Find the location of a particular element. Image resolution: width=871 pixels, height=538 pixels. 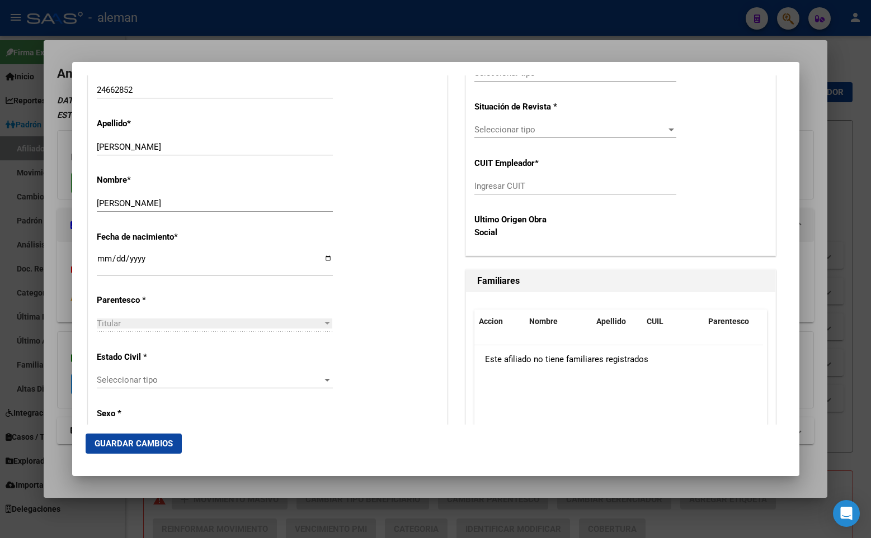

p: Ultimo Origen Obra Social is located at coordinates (518, 226).